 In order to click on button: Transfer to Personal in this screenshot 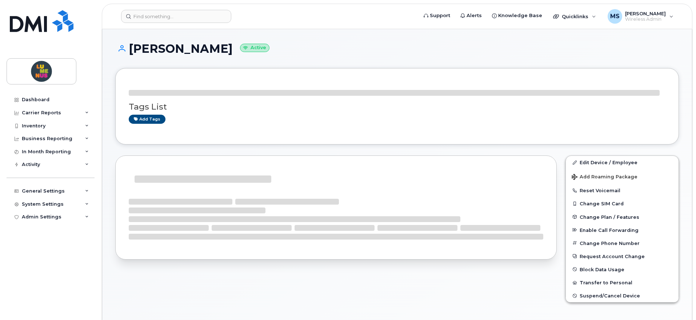, I will do `click(622, 282)`.